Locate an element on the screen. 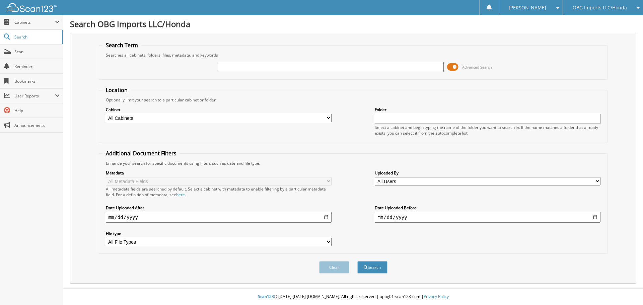 The width and height of the screenshot is (643, 305). label: Uploaded By is located at coordinates (487, 173).